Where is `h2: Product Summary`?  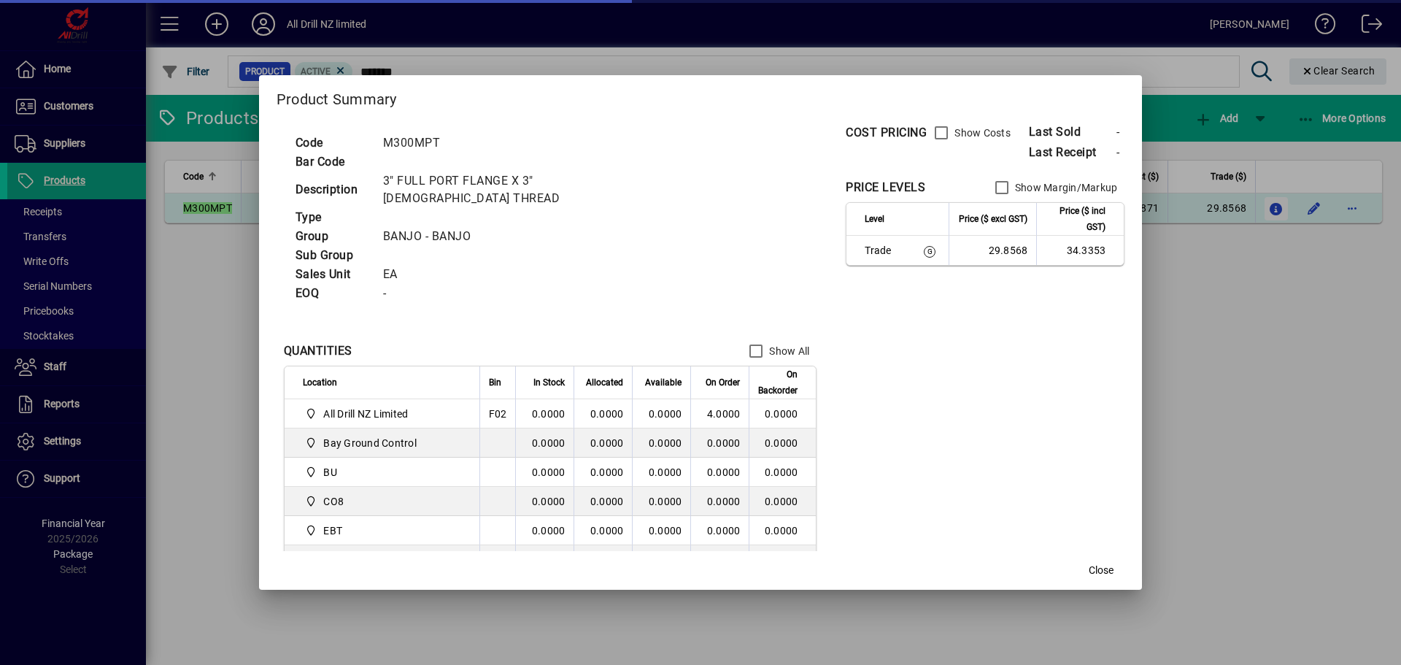 h2: Product Summary is located at coordinates (701, 96).